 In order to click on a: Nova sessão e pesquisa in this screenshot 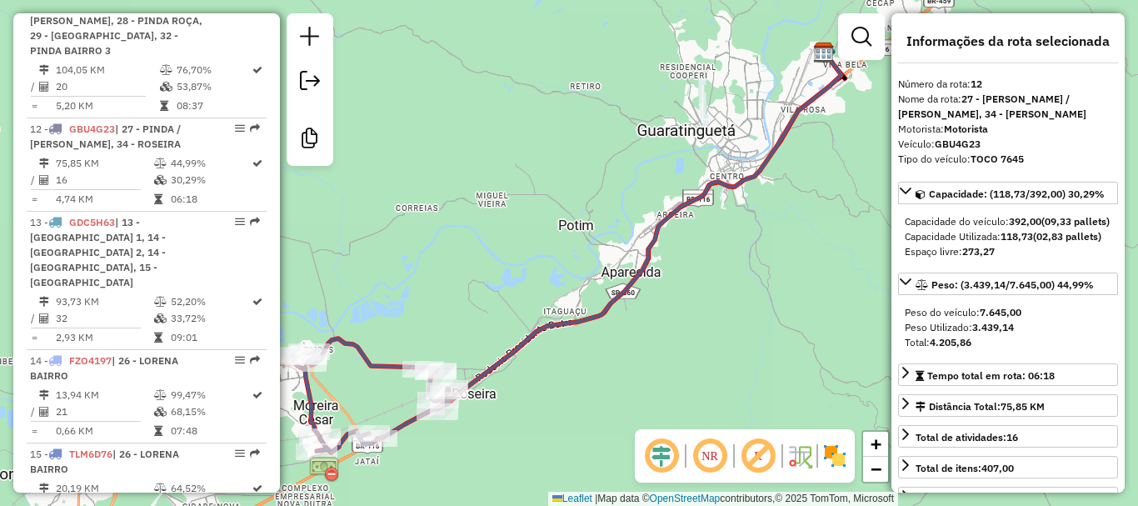, I will do `click(310, 38)`.